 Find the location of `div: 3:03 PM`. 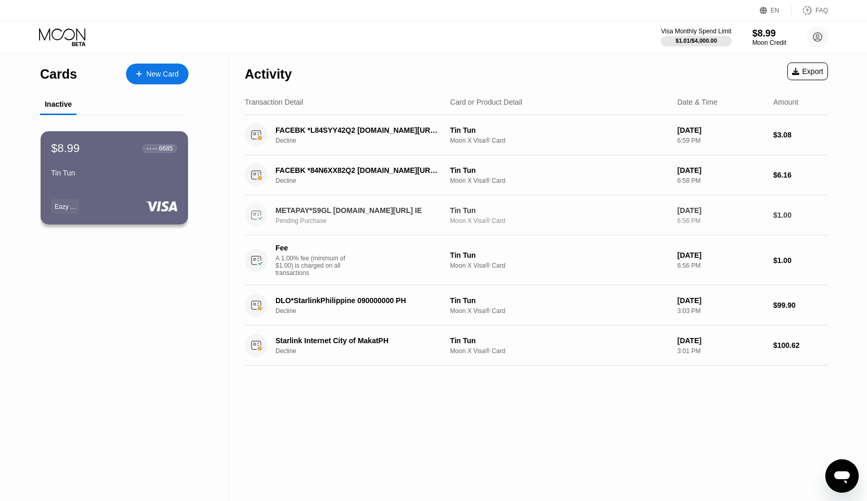

div: 3:03 PM is located at coordinates (721, 311).